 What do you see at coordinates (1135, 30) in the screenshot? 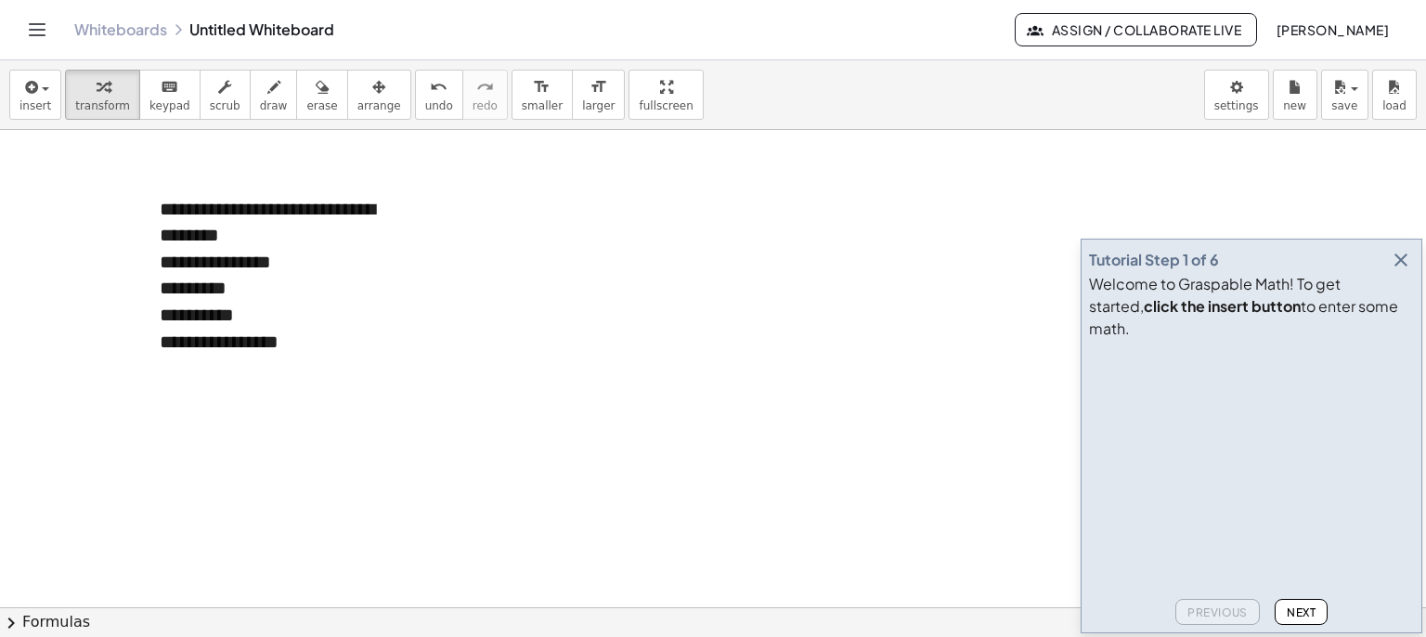
I see `button: Assign / Collaborate Live` at bounding box center [1135, 30].